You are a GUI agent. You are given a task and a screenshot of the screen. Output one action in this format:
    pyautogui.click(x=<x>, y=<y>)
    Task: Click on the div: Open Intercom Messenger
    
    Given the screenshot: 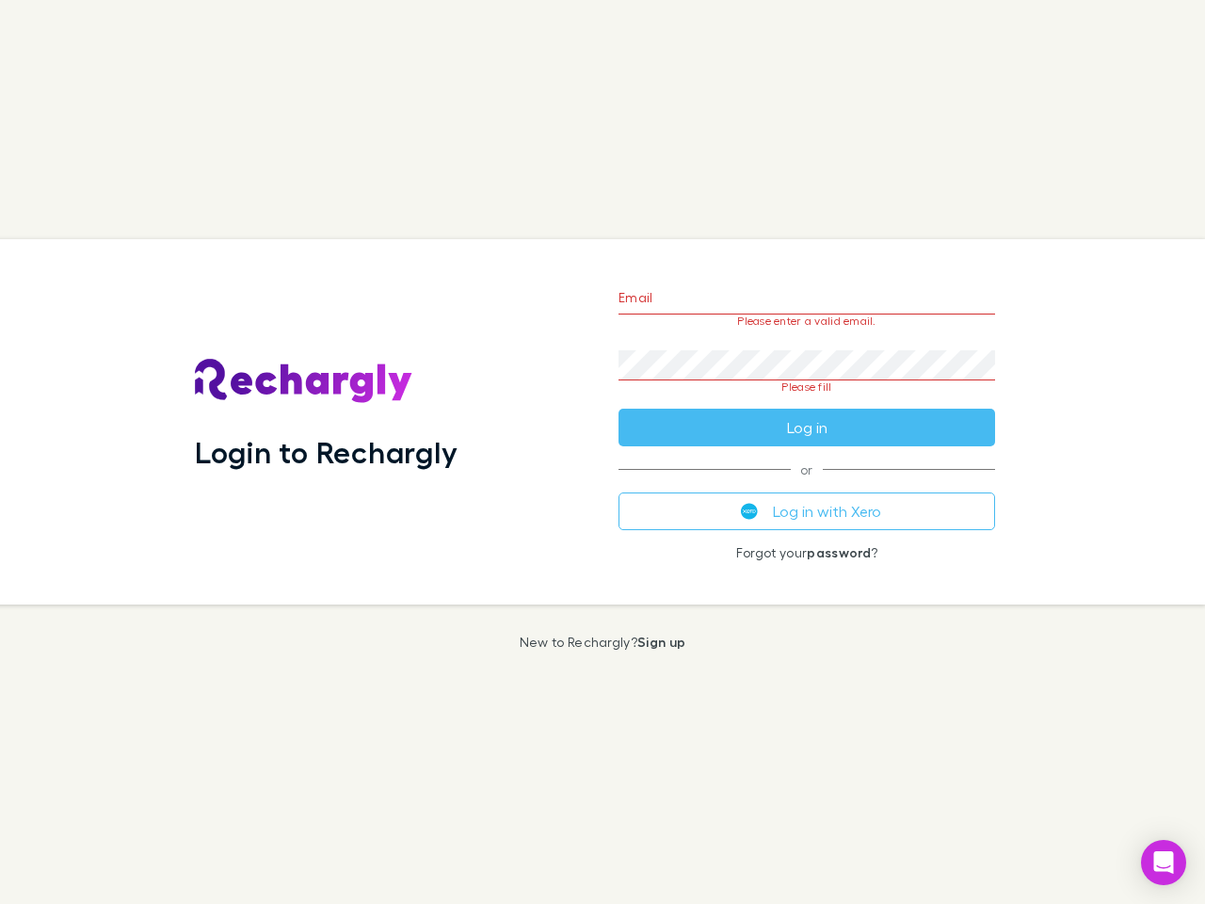 What is the action you would take?
    pyautogui.click(x=1163, y=862)
    